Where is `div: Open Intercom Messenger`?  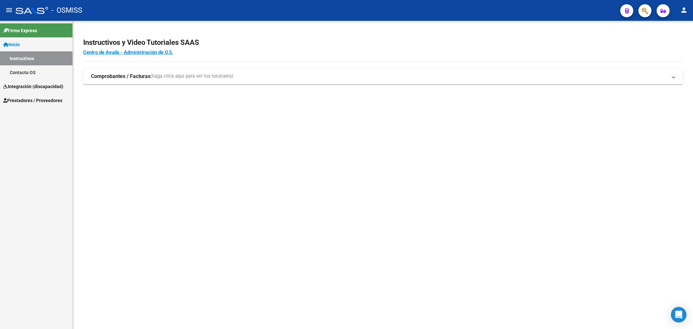 div: Open Intercom Messenger is located at coordinates (679, 315).